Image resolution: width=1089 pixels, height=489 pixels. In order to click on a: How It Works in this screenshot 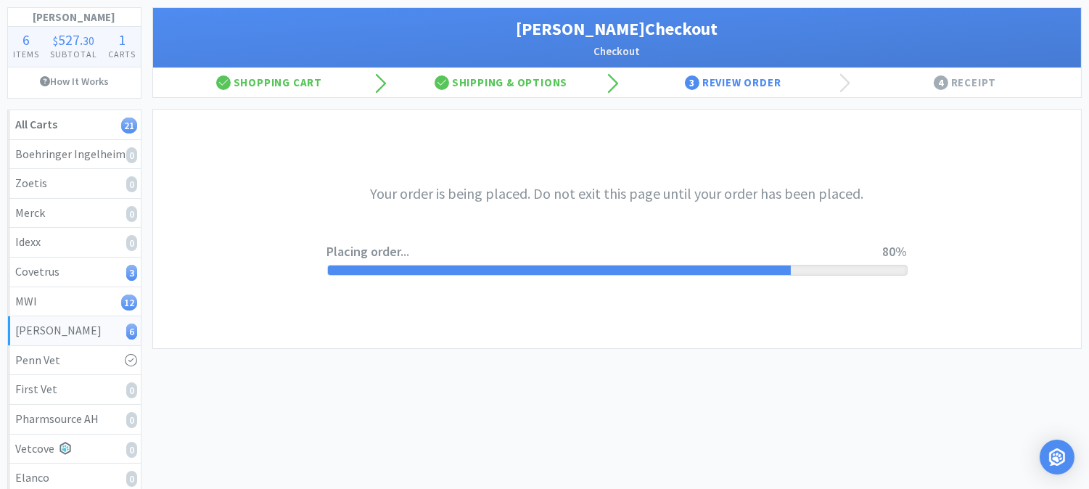, I will do `click(74, 81)`.